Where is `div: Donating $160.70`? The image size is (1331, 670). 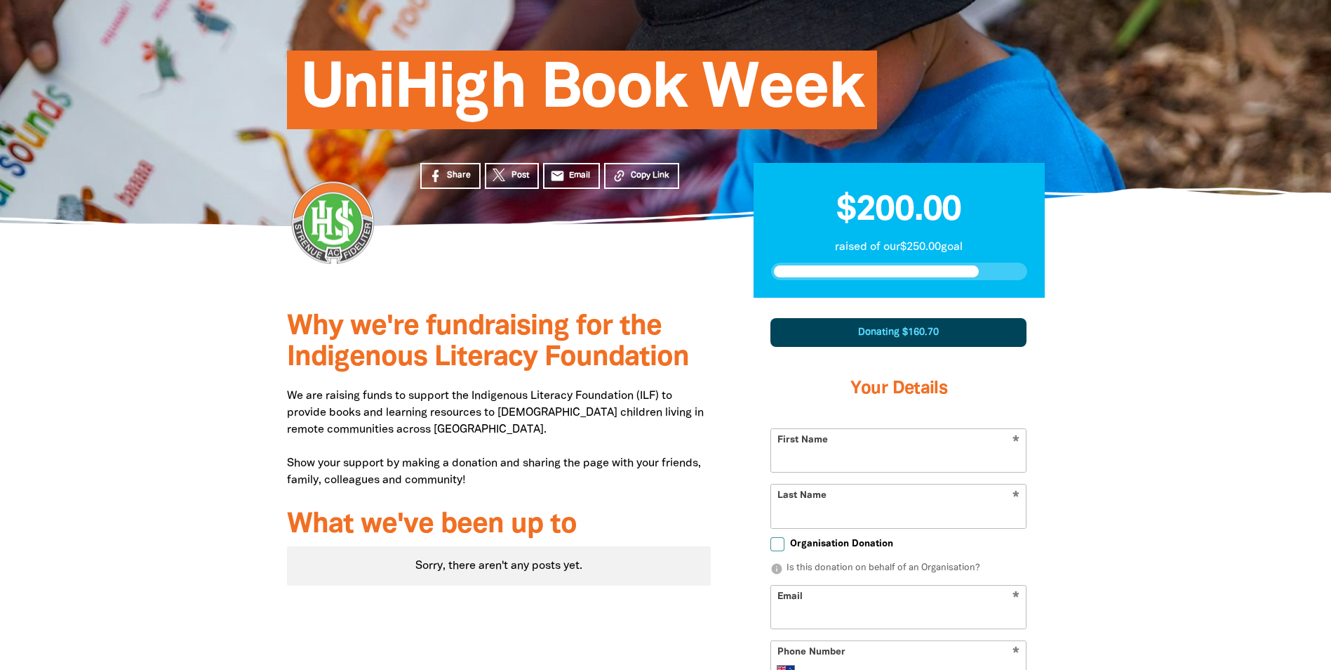 div: Donating $160.70 is located at coordinates (898, 332).